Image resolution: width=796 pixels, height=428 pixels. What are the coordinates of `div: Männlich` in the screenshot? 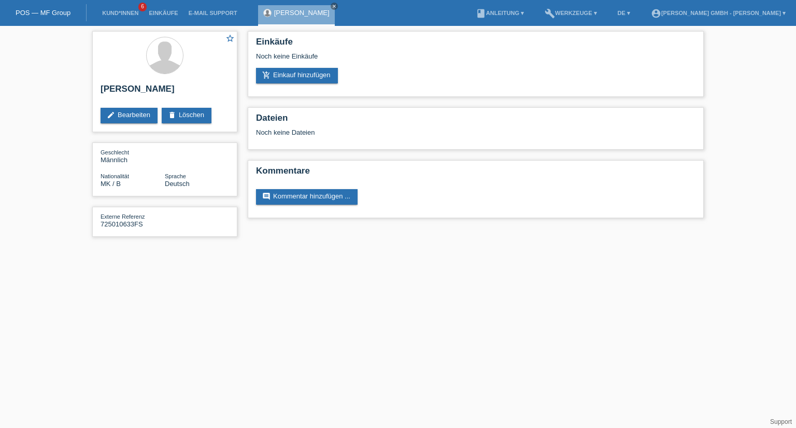 It's located at (133, 156).